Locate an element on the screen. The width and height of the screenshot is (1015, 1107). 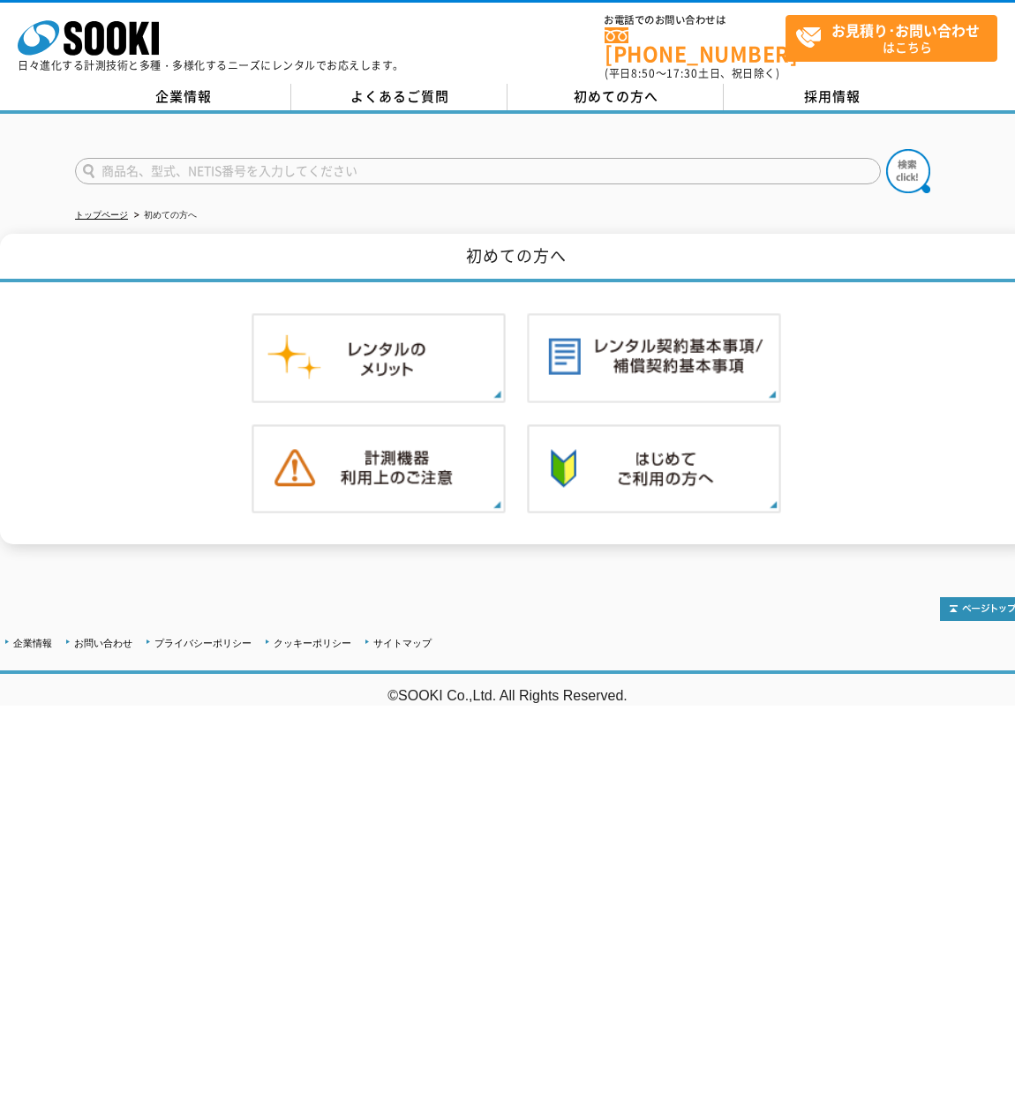
span: お電話でのお問い合わせは is located at coordinates (694, 20).